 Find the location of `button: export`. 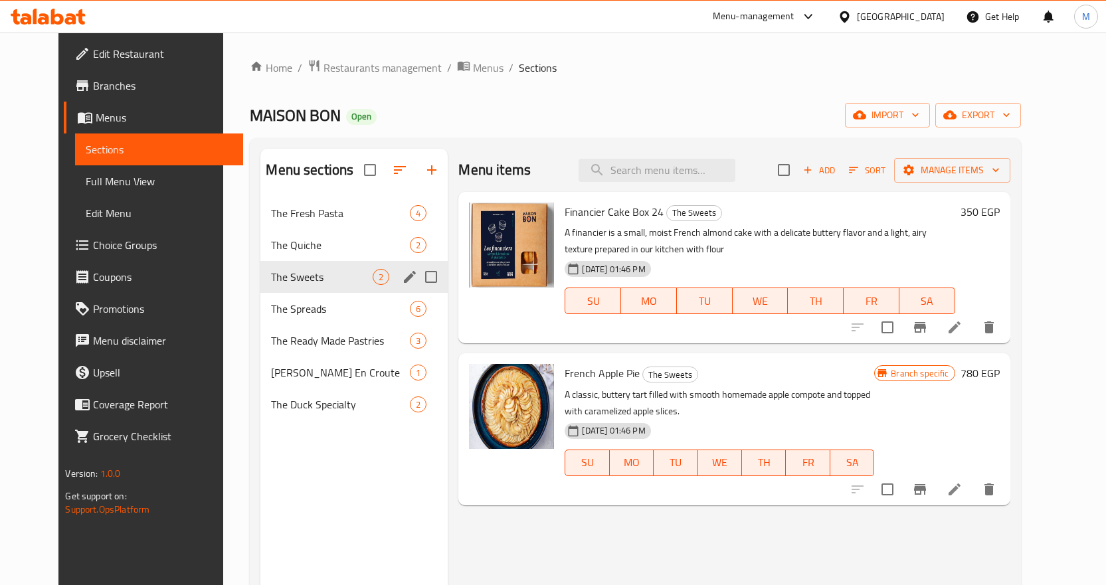

button: export is located at coordinates (978, 115).